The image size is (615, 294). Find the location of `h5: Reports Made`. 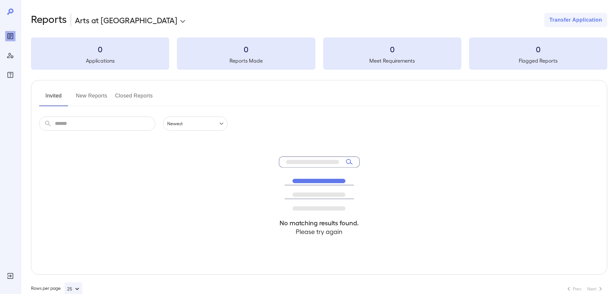

h5: Reports Made is located at coordinates (246, 61).